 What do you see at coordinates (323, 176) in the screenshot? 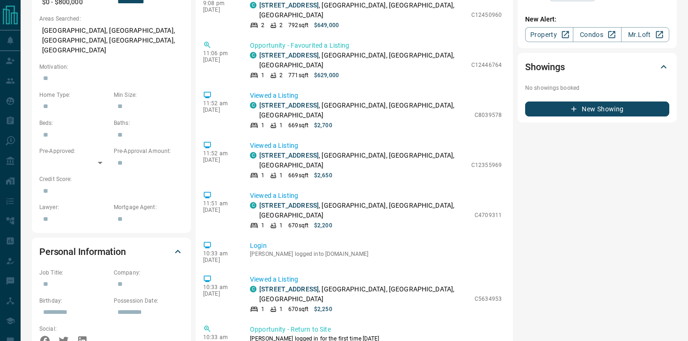
I see `p: $2,650` at bounding box center [323, 176].